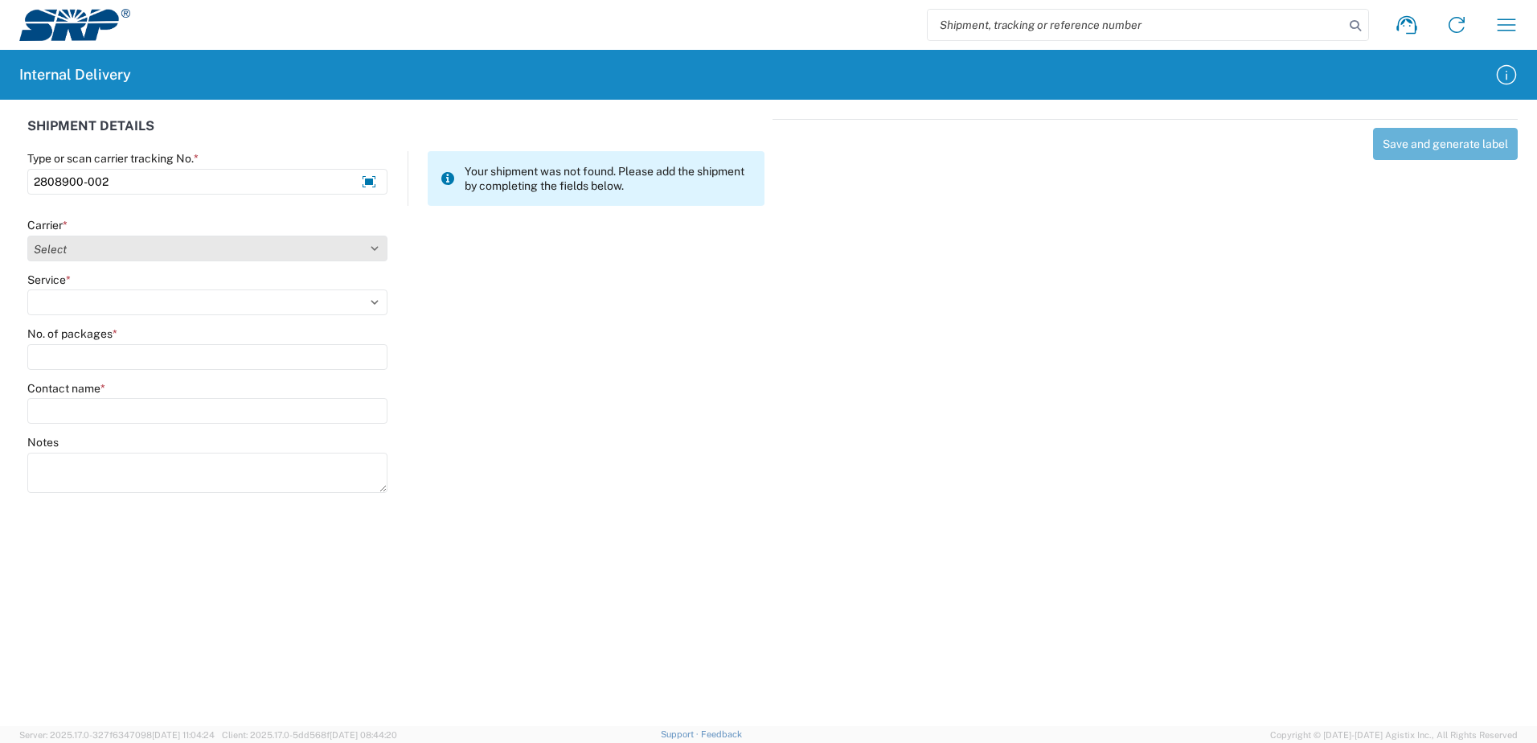  Describe the element at coordinates (47, 225) in the screenshot. I see `label: Carrier` at that location.